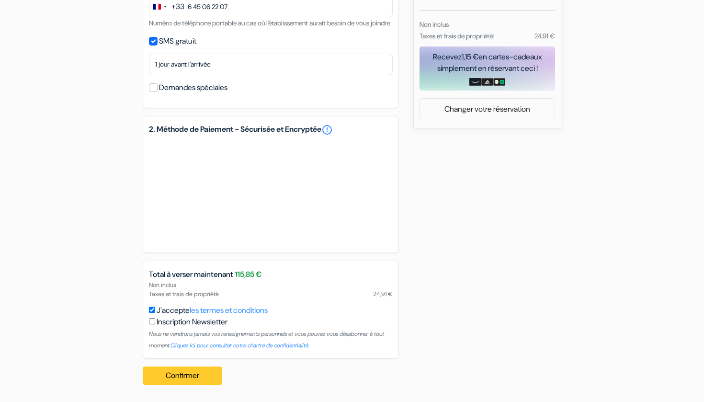  Describe the element at coordinates (192, 322) in the screenshot. I see `label: Inscription Newsletter` at that location.